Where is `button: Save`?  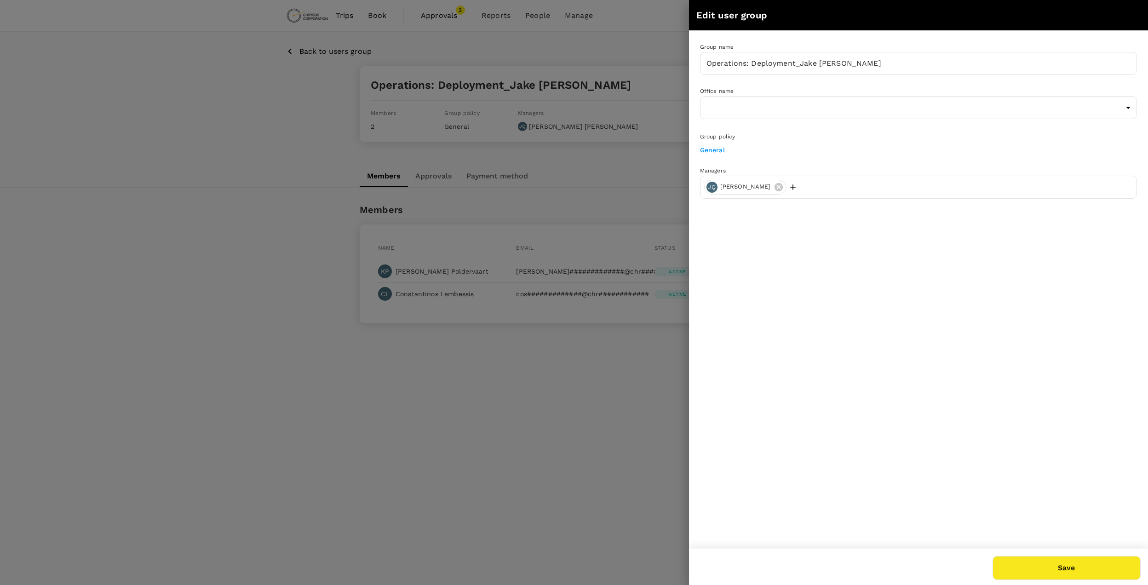
button: Save is located at coordinates (1067, 568).